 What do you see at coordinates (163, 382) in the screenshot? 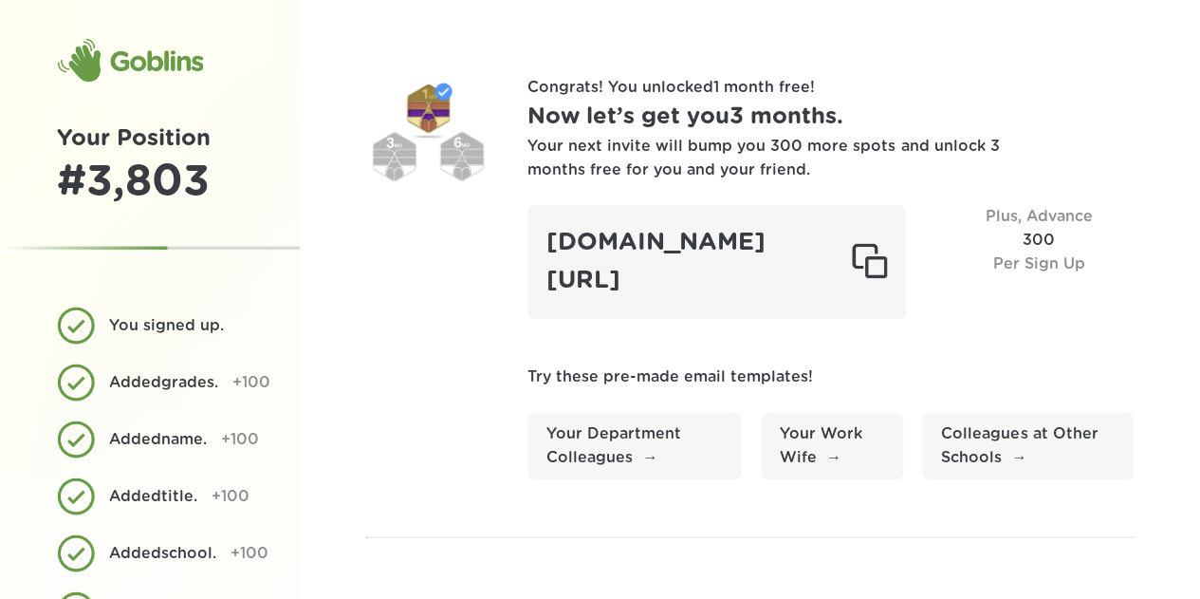
I see `div: Added grades .` at bounding box center [163, 382].